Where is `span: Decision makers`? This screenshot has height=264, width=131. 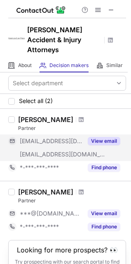 span: Decision makers is located at coordinates (69, 65).